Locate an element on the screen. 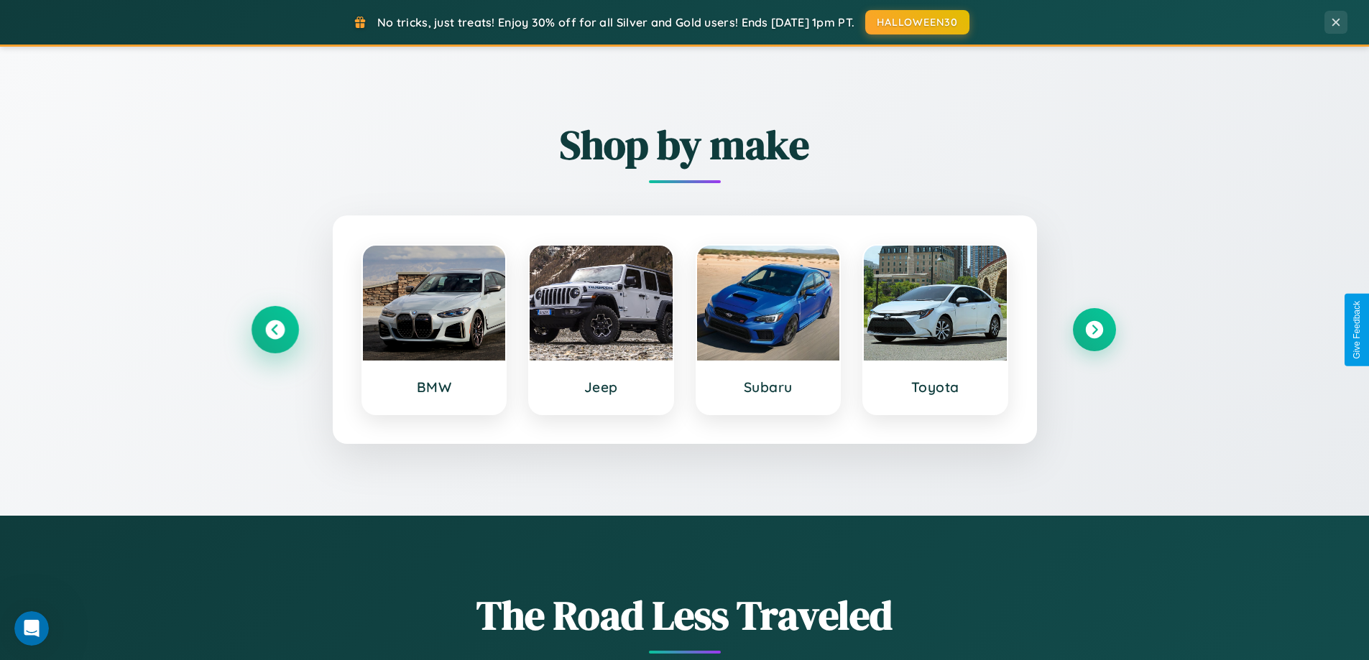  h3: BMW is located at coordinates (434, 387).